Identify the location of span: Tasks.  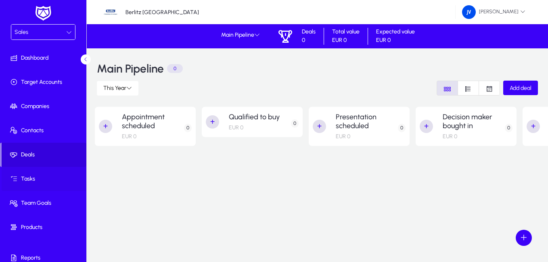
(45, 179).